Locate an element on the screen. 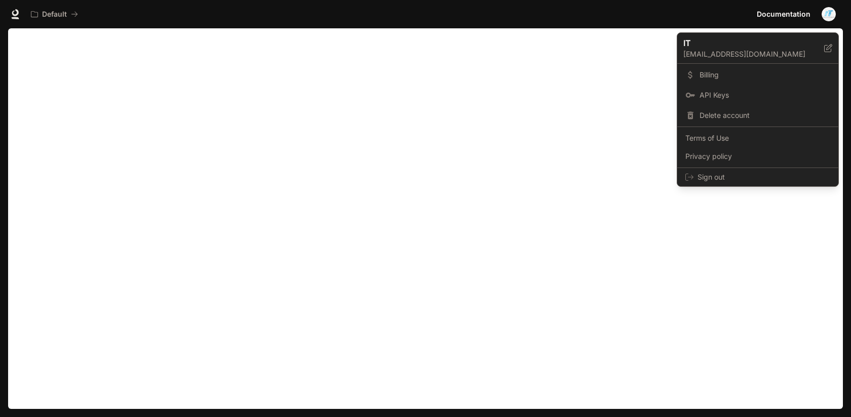 Image resolution: width=851 pixels, height=417 pixels. span: Terms of Use is located at coordinates (758, 138).